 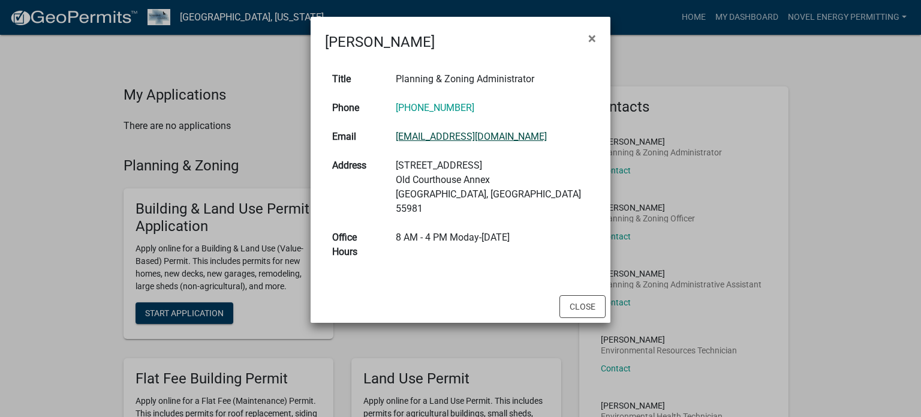 What do you see at coordinates (357, 245) in the screenshot?
I see `th: Office Hours` at bounding box center [357, 245].